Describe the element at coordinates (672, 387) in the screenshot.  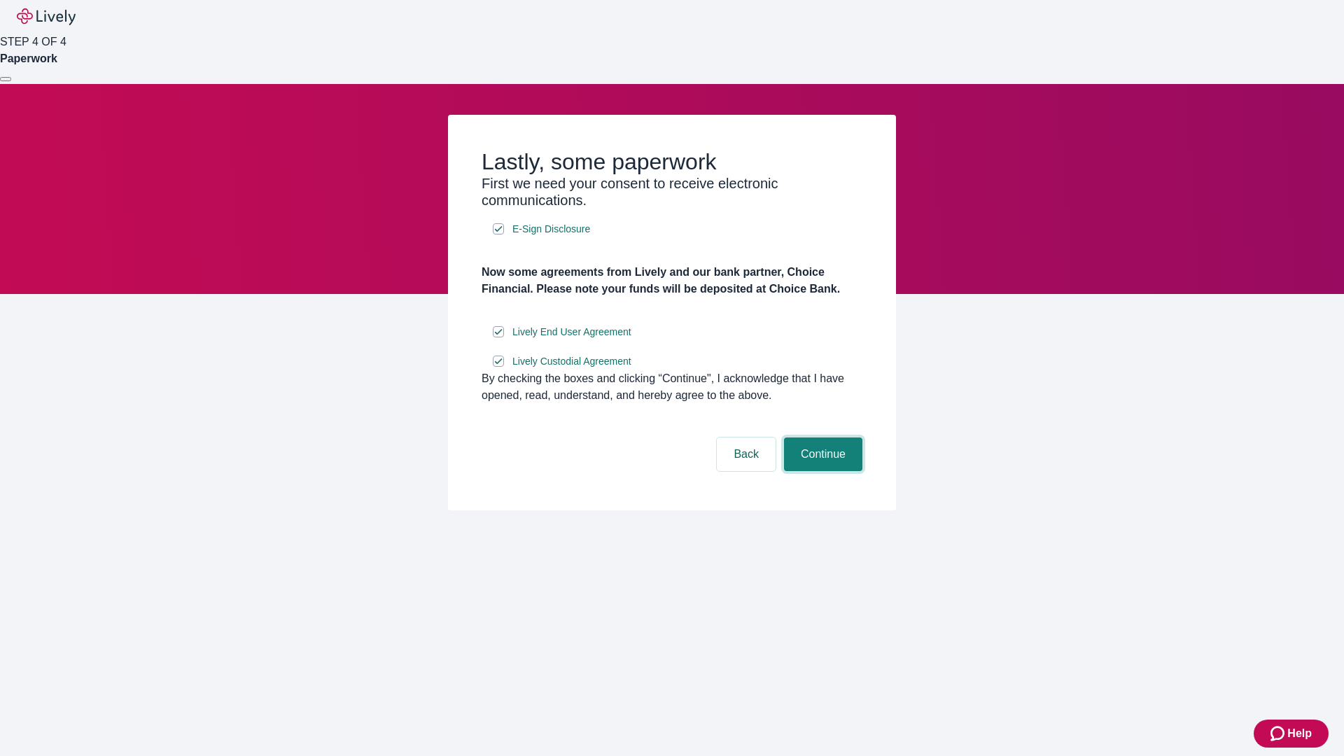
I see `div: By checking the boxes and clicking “Continue", I acknowledge that I have opened, read, understand...` at that location.